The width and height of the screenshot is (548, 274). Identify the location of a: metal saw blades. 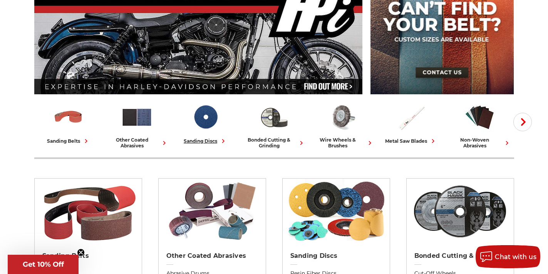
(411, 123).